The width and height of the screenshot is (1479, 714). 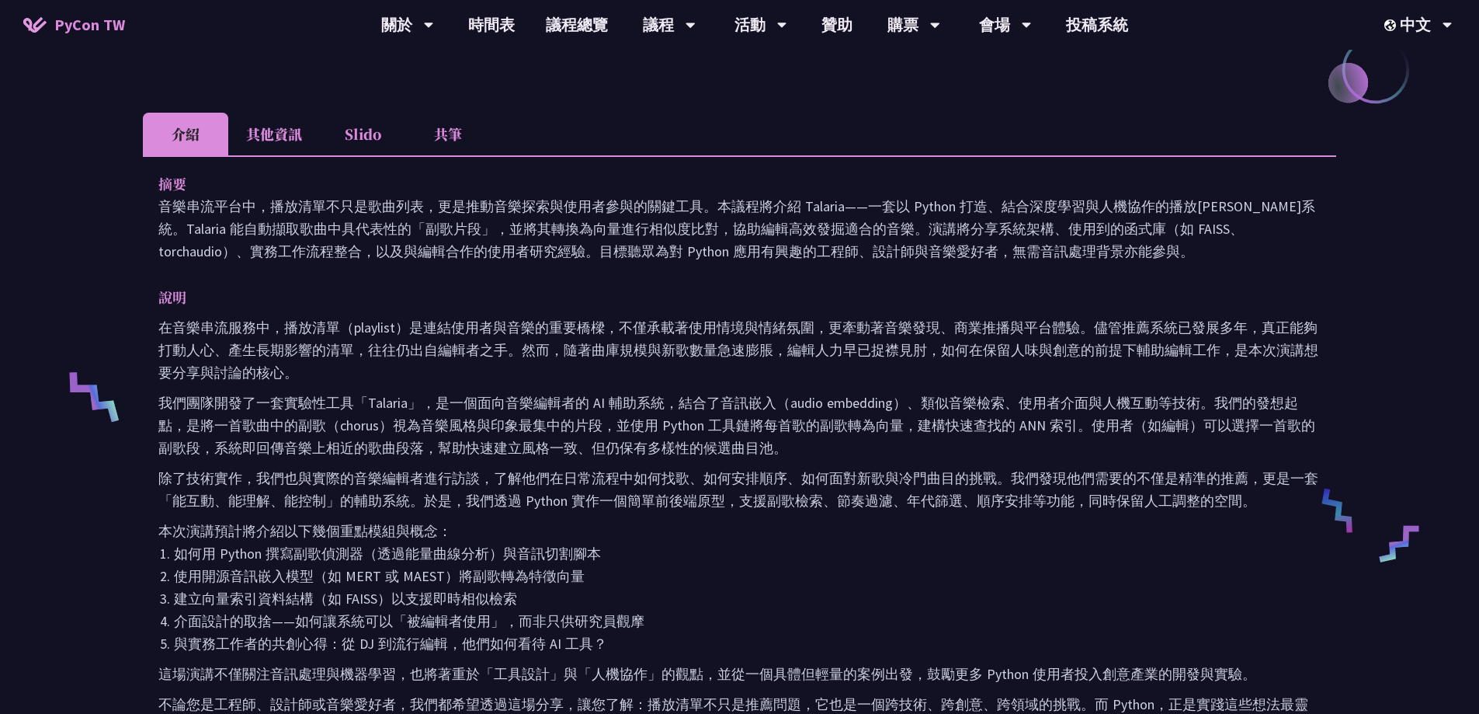 What do you see at coordinates (747, 620) in the screenshot?
I see `li: 介面設計的取捨——如何讓系統可以「被編輯者使用」，而非只供研究員觀摩` at bounding box center [747, 620].